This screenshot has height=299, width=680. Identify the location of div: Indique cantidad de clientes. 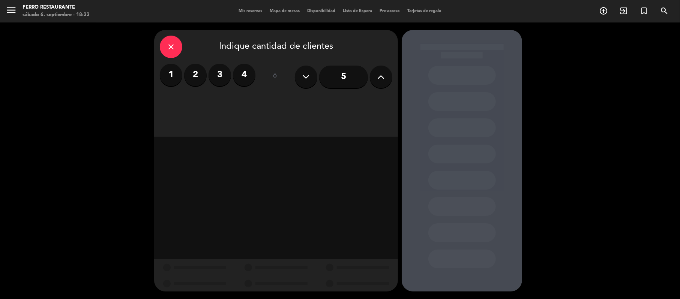
(276, 47).